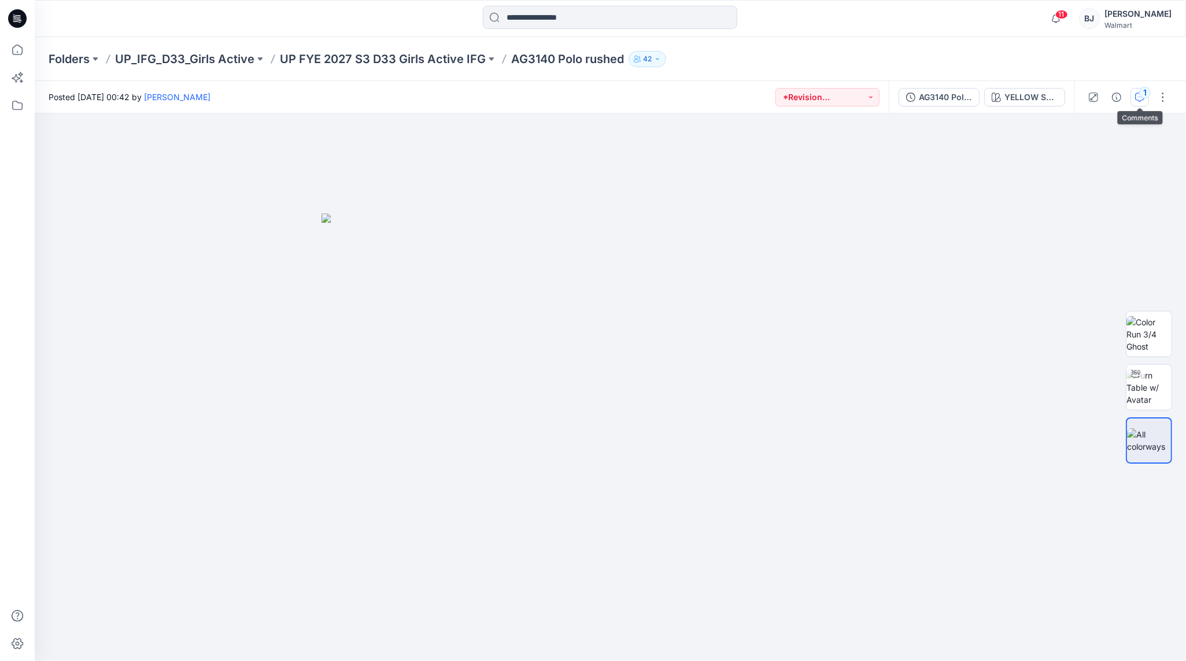 This screenshot has width=1186, height=661. I want to click on a: Folders, so click(69, 59).